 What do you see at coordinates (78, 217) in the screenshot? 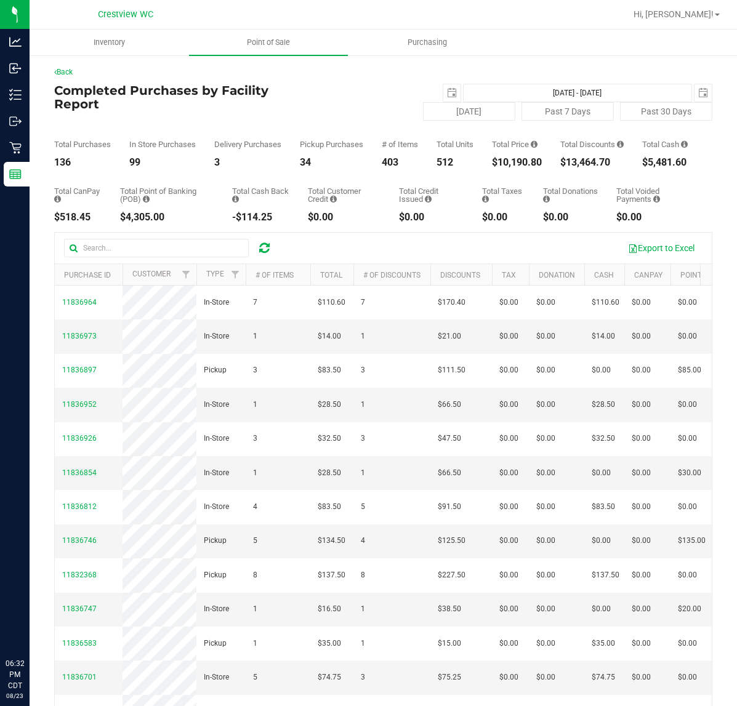
I see `div: $518.45` at bounding box center [78, 217].